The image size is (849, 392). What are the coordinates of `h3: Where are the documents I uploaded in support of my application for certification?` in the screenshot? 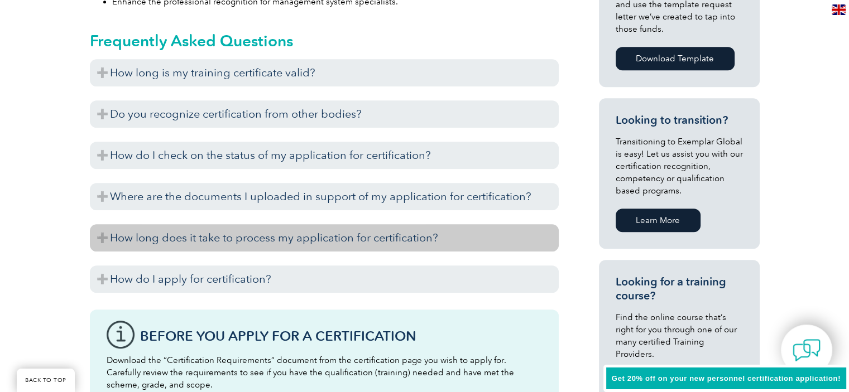 It's located at (324, 196).